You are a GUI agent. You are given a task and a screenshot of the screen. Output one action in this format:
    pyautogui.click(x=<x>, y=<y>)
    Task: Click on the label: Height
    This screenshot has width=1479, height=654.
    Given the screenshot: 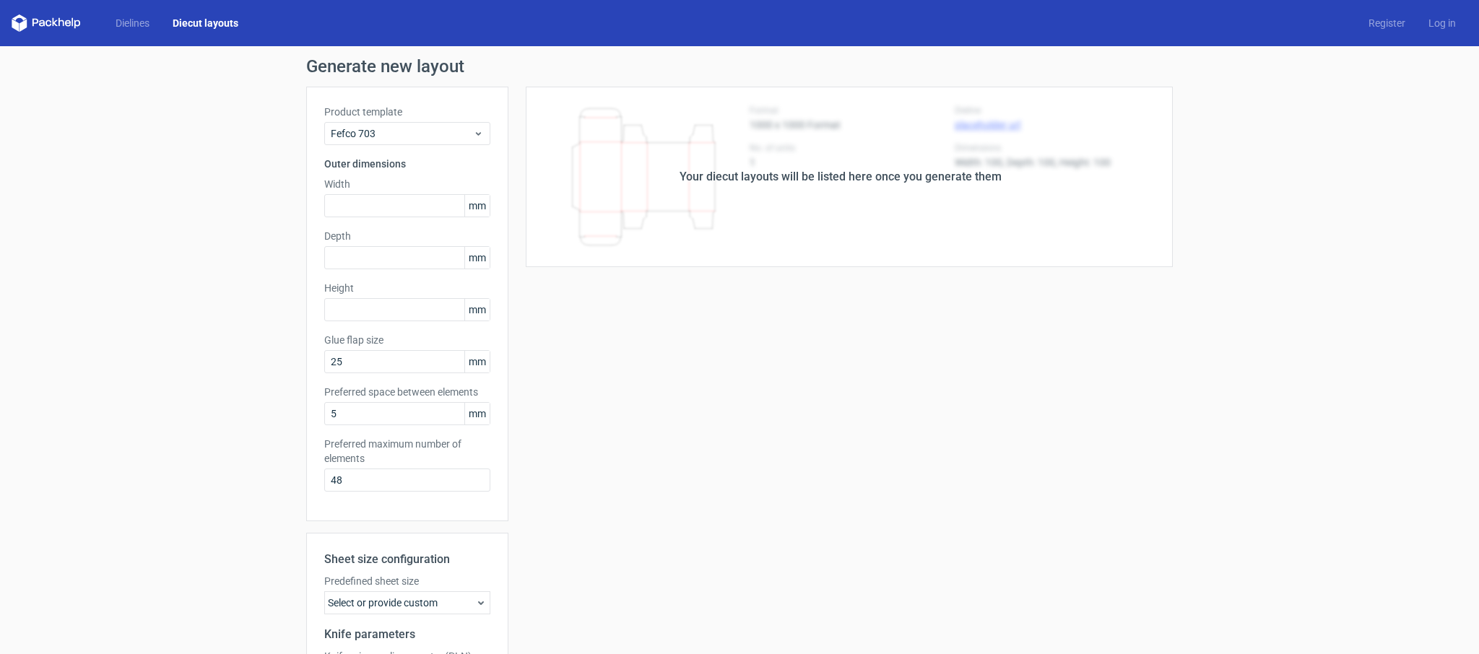 What is the action you would take?
    pyautogui.click(x=407, y=288)
    